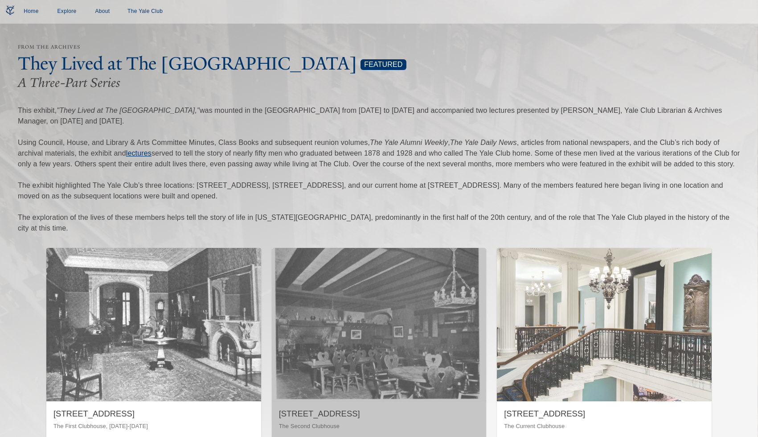  I want to click on a: lectures, so click(139, 153).